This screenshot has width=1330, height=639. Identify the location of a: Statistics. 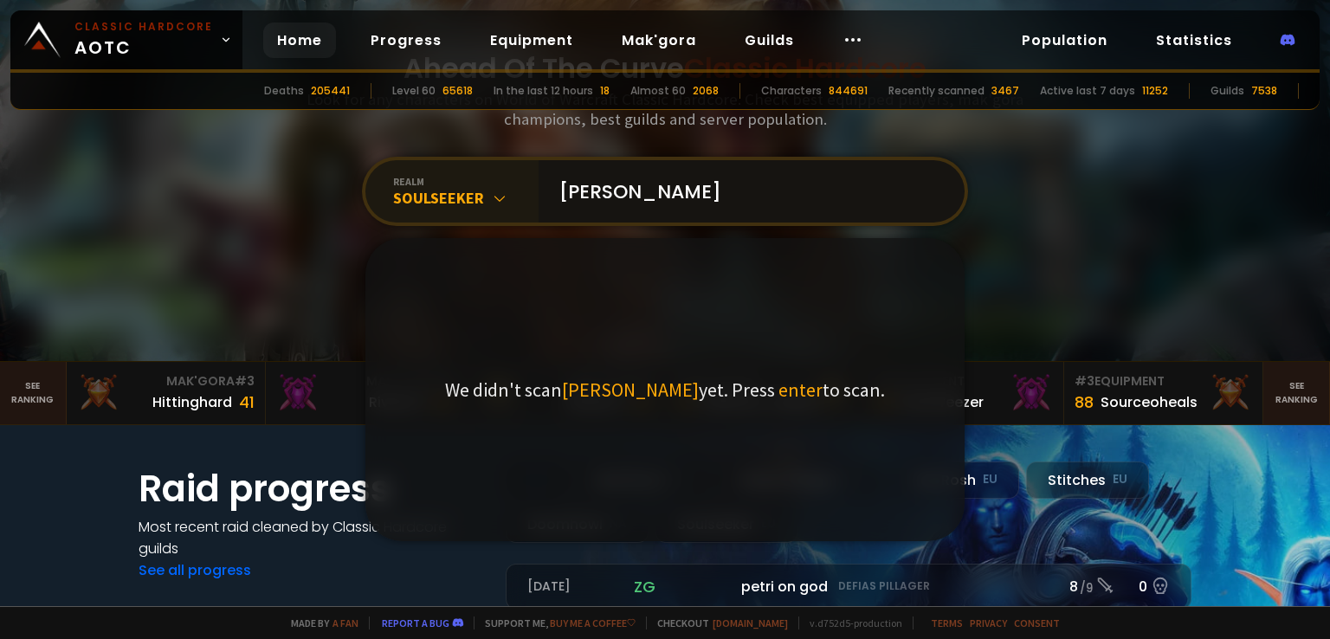
(1194, 40).